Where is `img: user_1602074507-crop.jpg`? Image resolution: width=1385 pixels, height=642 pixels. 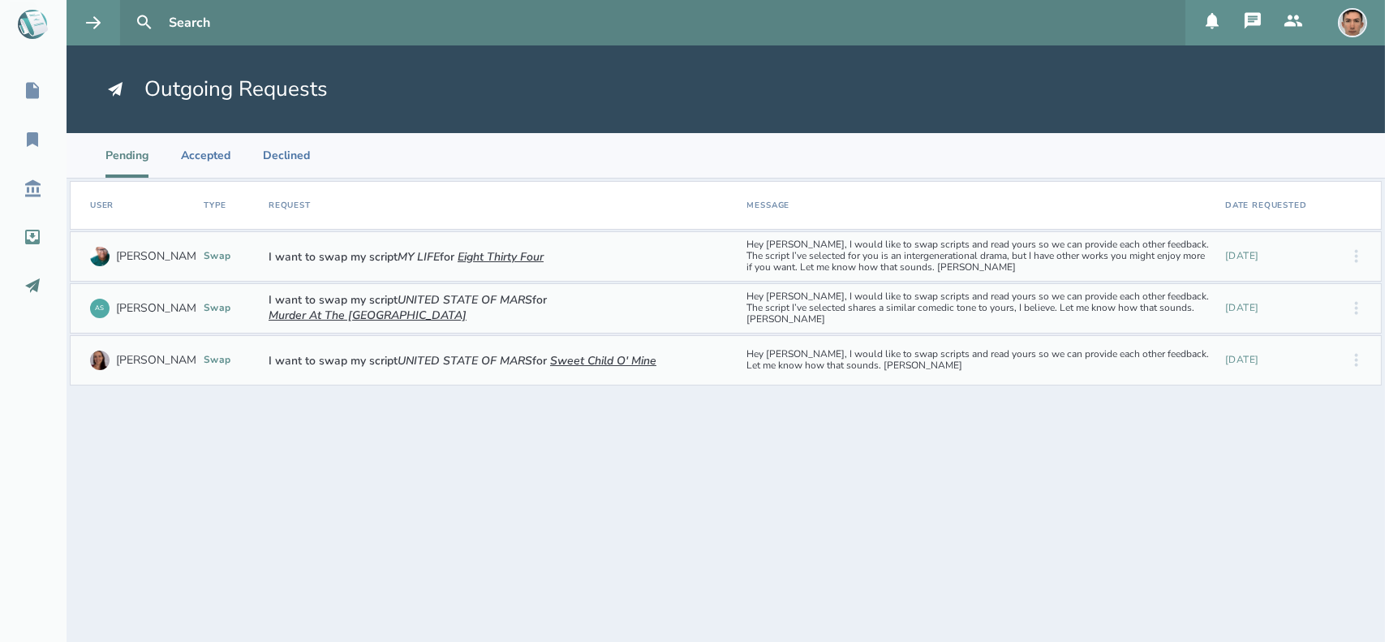
img: user_1602074507-crop.jpg is located at coordinates (100, 256).